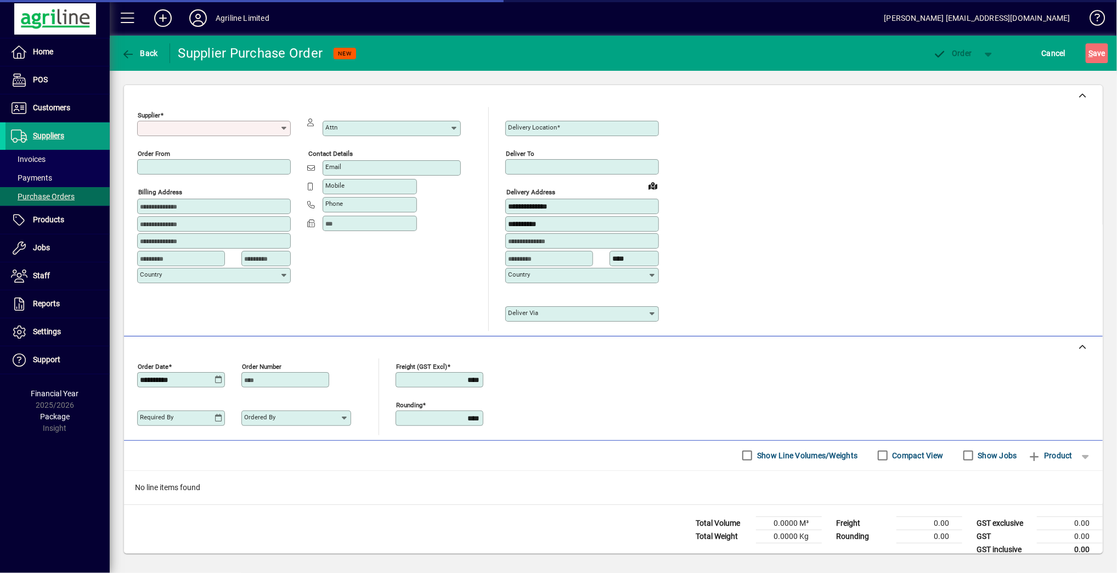  I want to click on button: Profile, so click(198, 18).